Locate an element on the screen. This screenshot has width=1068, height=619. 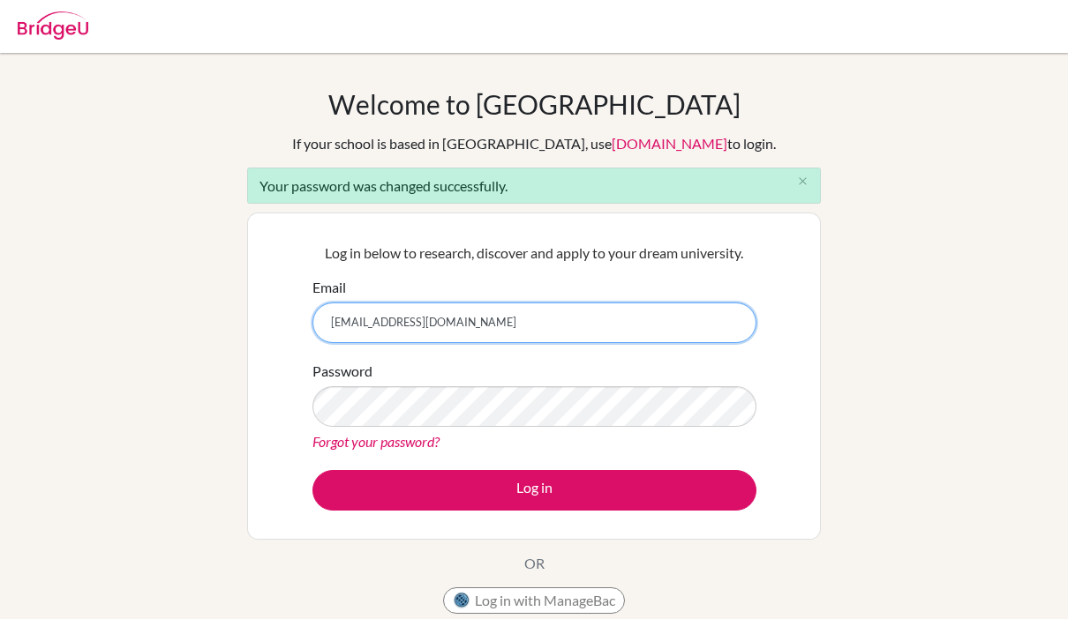
button: Close is located at coordinates (802, 182).